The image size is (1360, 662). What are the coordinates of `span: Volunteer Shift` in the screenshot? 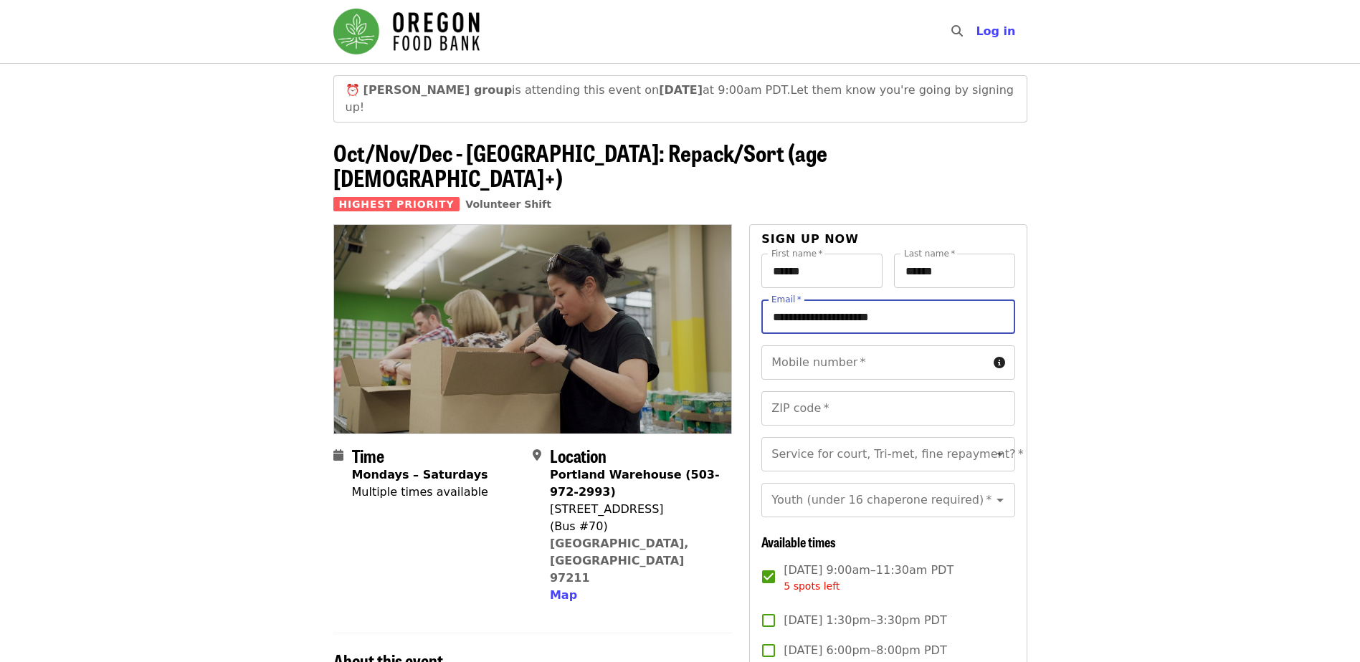 It's located at (508, 204).